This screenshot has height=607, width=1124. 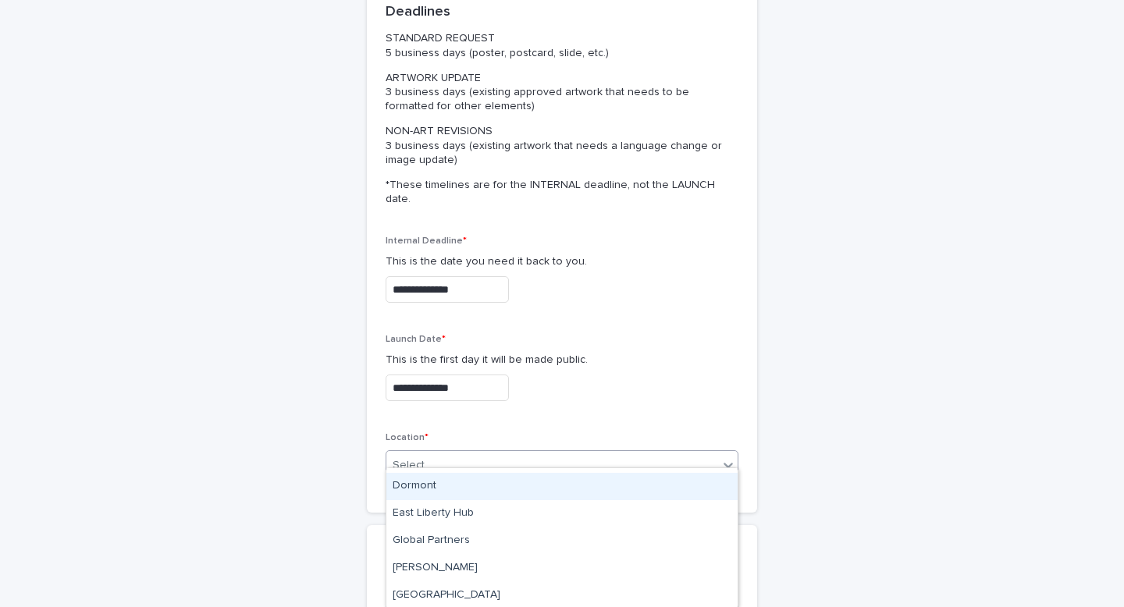 I want to click on p: *These timelines are for the INTERNAL deadline, not the LAUNCH date., so click(x=559, y=192).